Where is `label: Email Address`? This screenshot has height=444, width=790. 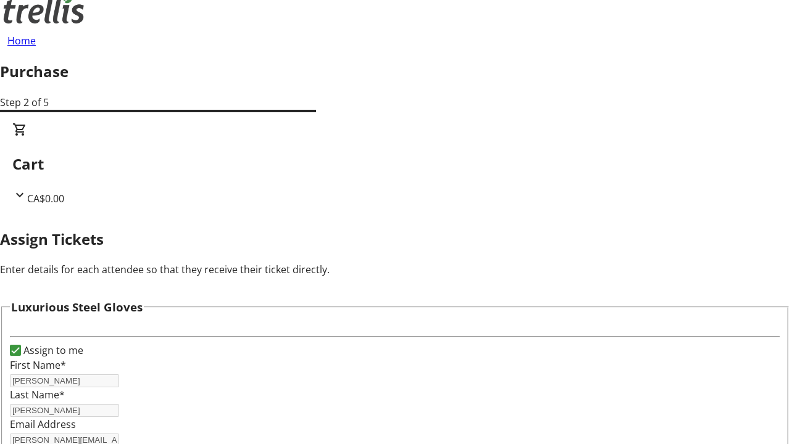
label: Email Address is located at coordinates (43, 424).